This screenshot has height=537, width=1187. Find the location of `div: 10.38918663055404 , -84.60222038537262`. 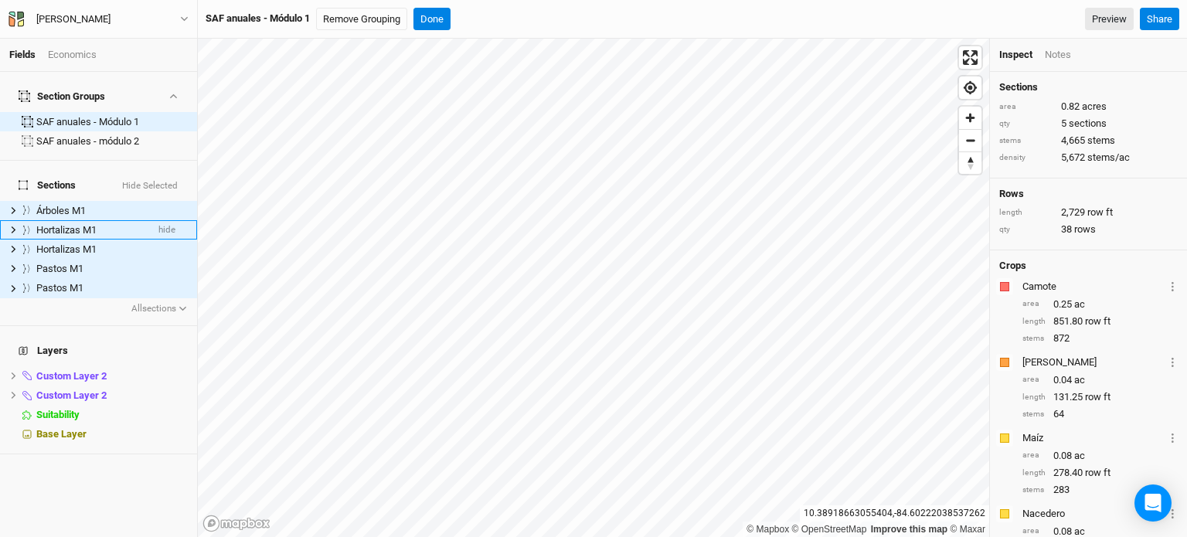

div: 10.38918663055404 , -84.60222038537262 is located at coordinates (894, 513).